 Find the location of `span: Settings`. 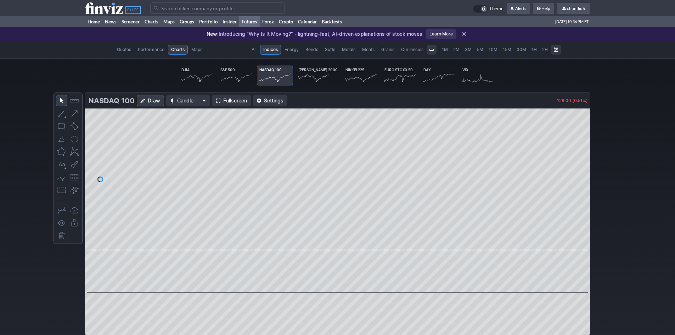

span: Settings is located at coordinates (273, 101).